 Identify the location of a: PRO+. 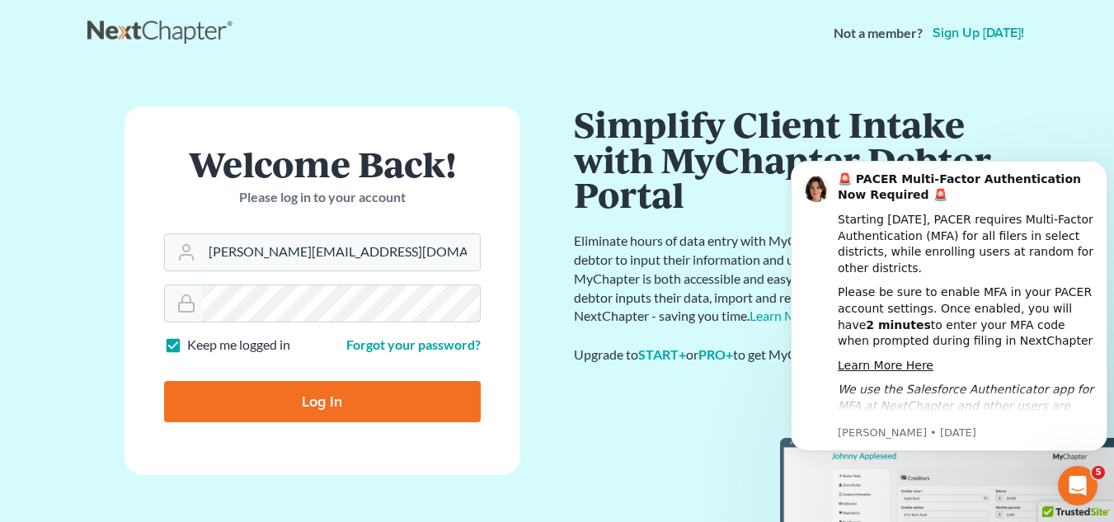
(716, 354).